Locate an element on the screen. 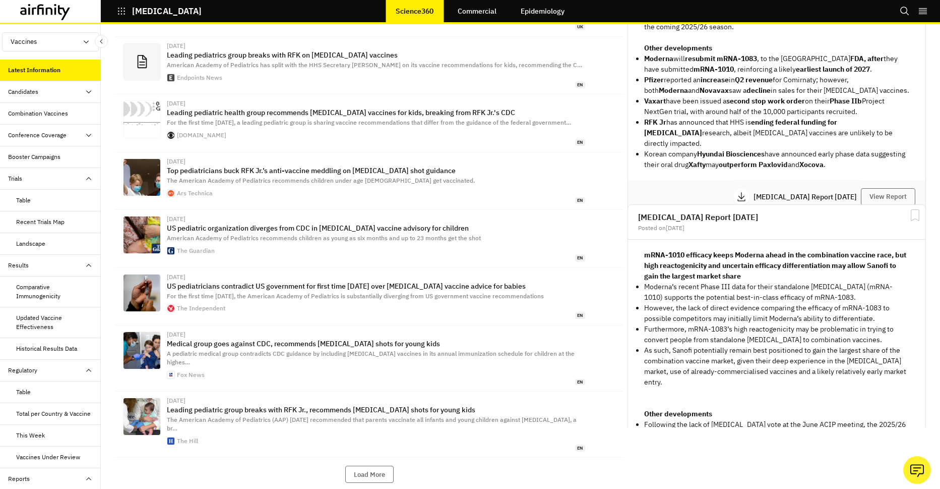  img: icon-512x512.png is located at coordinates (171, 308).